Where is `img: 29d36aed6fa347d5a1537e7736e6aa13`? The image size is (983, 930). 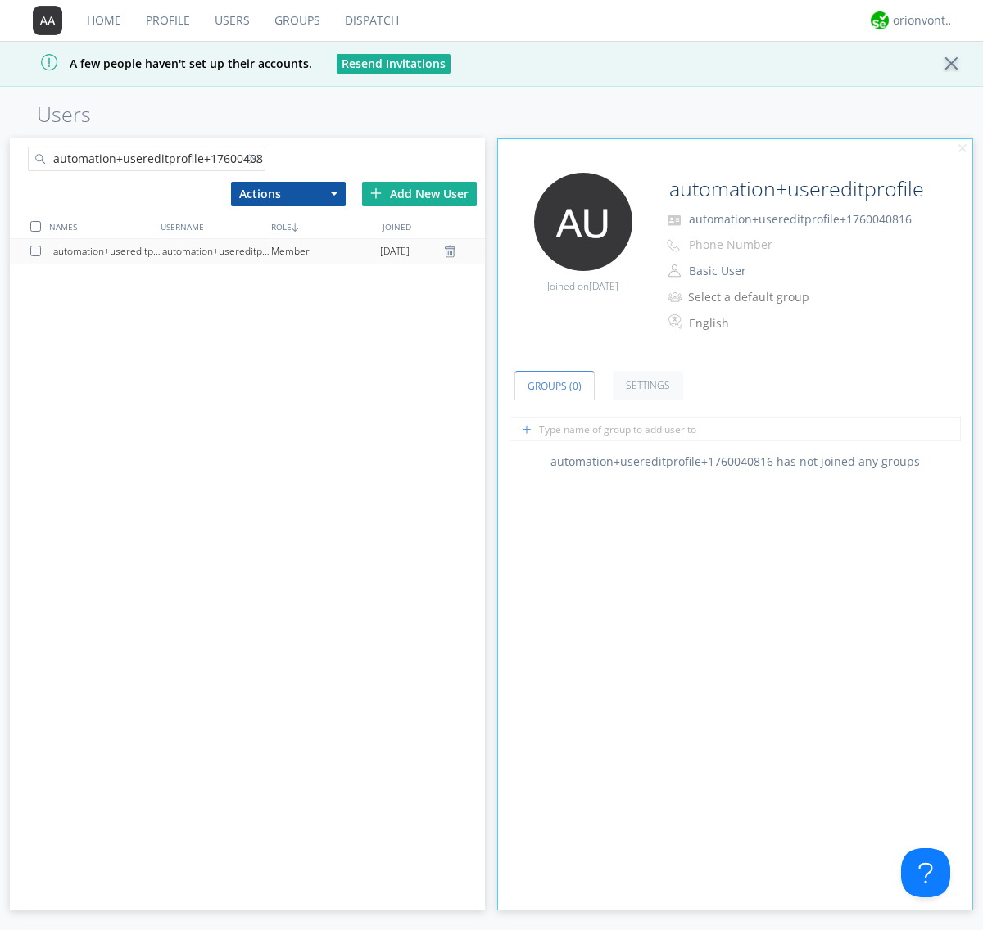 img: 29d36aed6fa347d5a1537e7736e6aa13 is located at coordinates (879, 20).